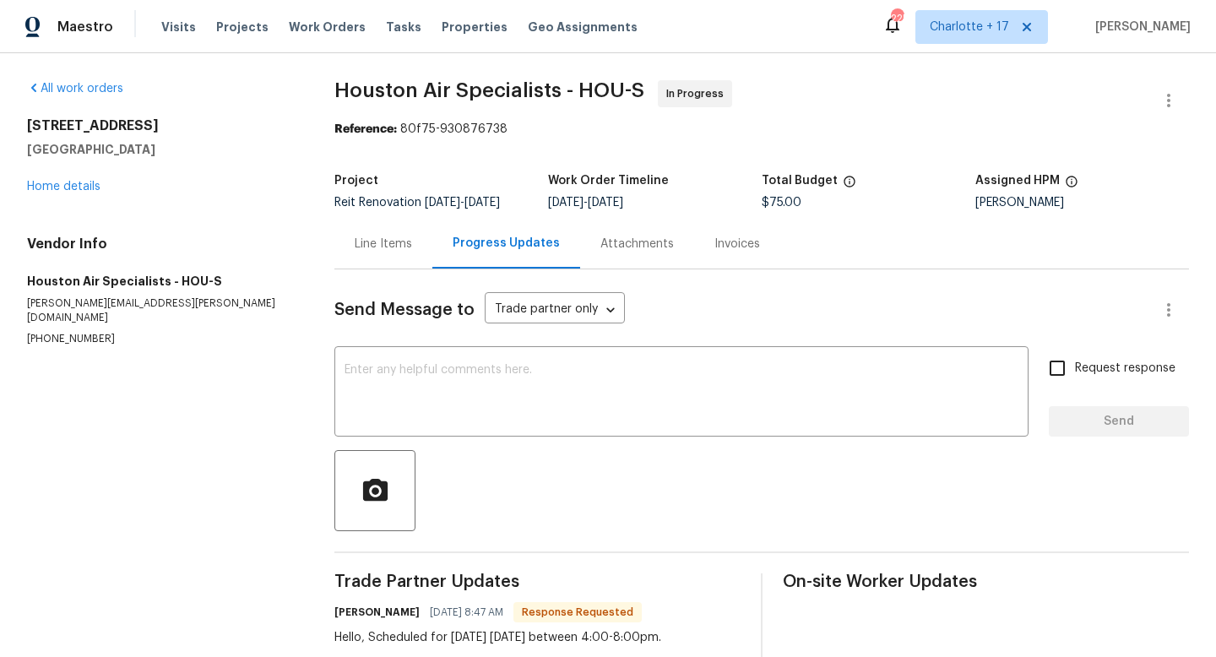 The width and height of the screenshot is (1216, 657). Describe the element at coordinates (475, 27) in the screenshot. I see `span: Properties` at that location.